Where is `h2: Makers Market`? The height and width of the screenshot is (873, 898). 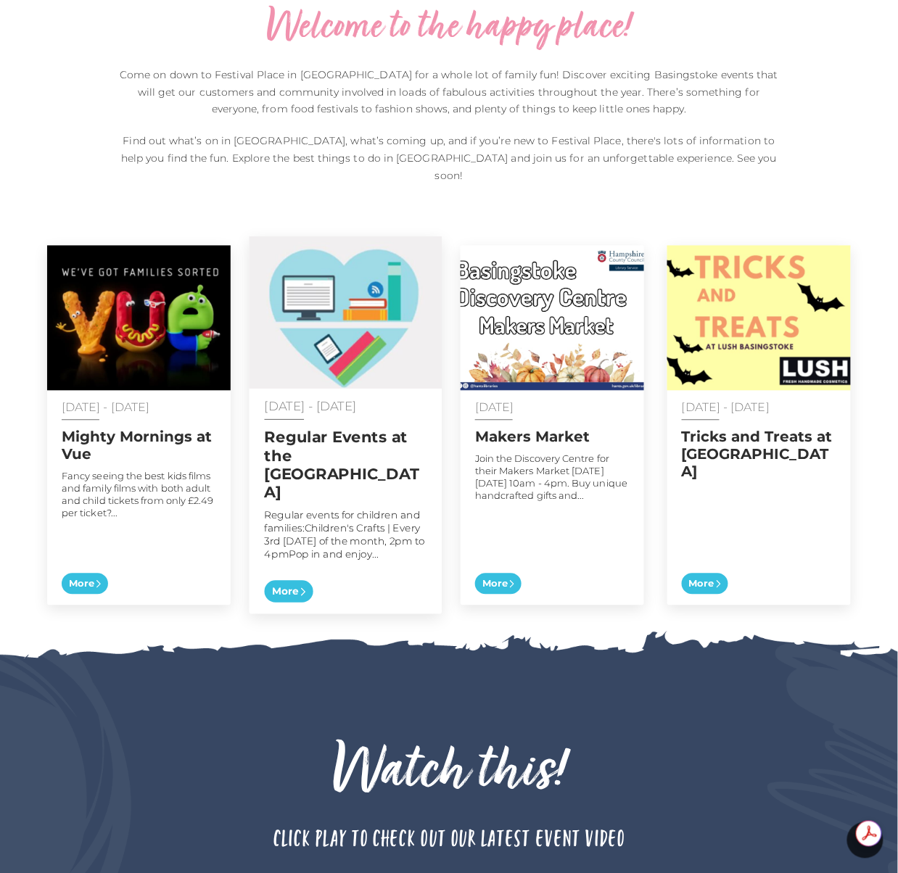
h2: Makers Market is located at coordinates (552, 437).